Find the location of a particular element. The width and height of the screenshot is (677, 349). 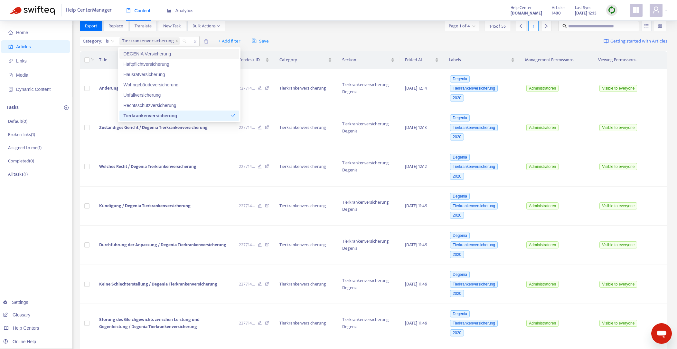

a: Online Help is located at coordinates (20, 341).